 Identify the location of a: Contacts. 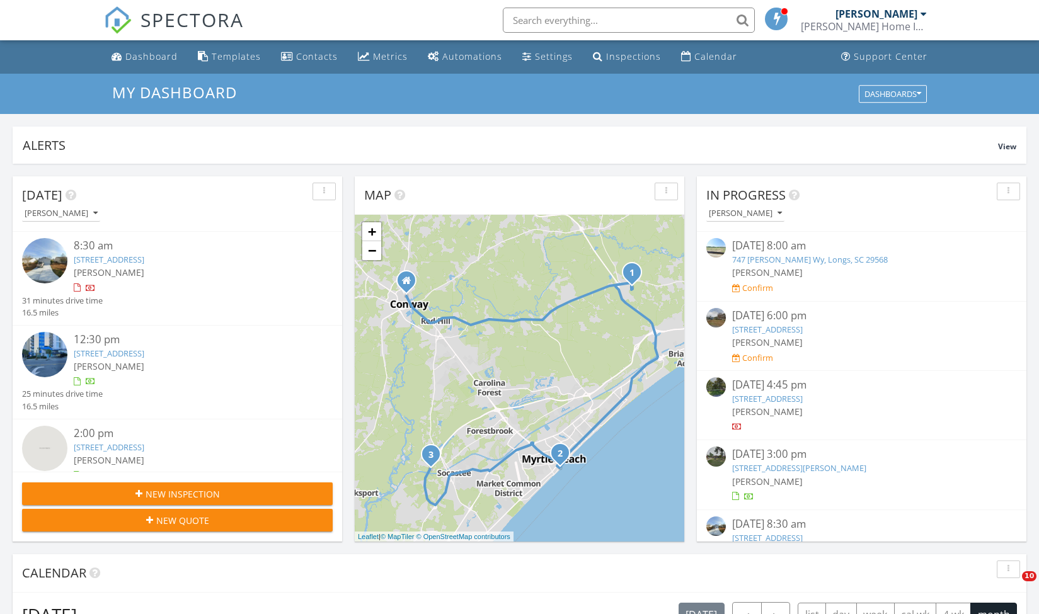
(309, 57).